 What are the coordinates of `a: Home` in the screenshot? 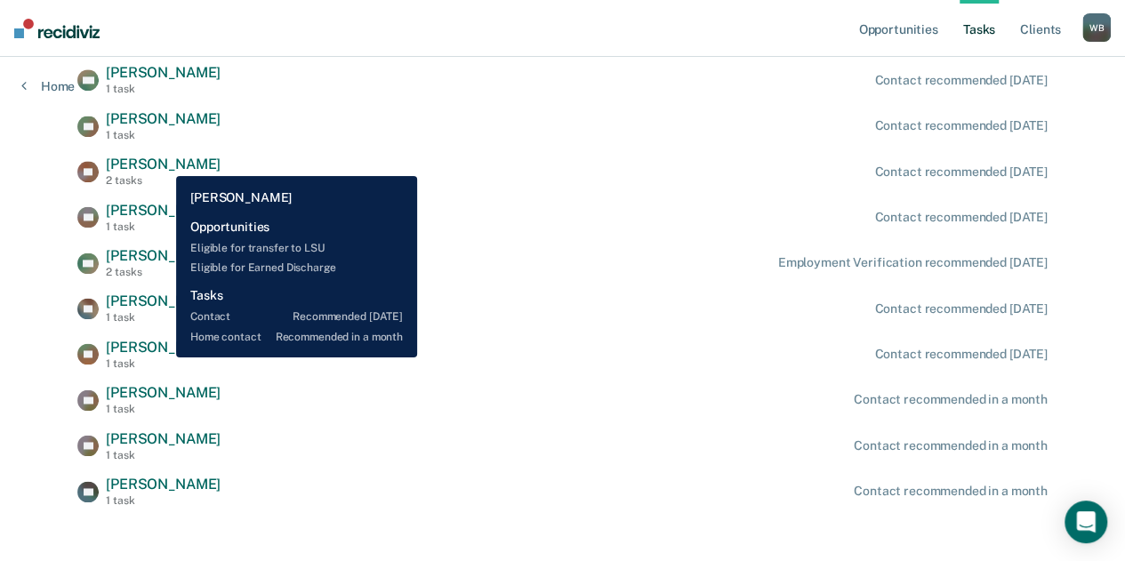 It's located at (48, 86).